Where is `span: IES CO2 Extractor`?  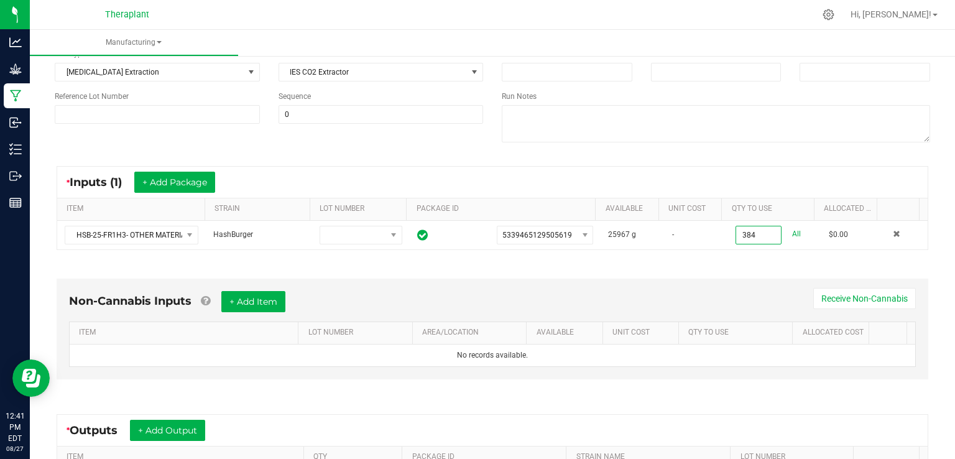
span: IES CO2 Extractor is located at coordinates (373, 72).